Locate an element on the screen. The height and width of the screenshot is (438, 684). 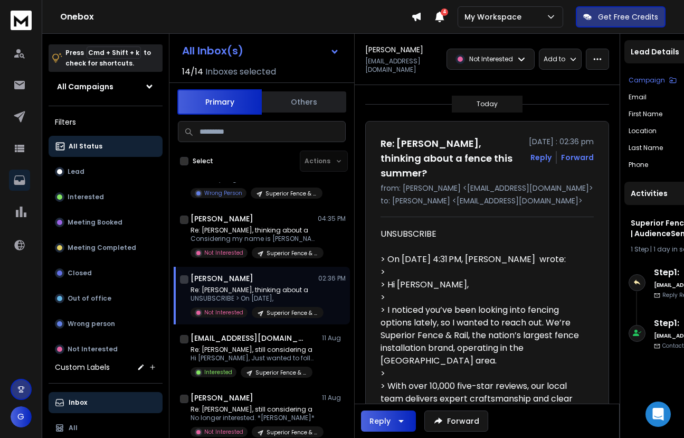
button: Wrong person is located at coordinates (106, 324).